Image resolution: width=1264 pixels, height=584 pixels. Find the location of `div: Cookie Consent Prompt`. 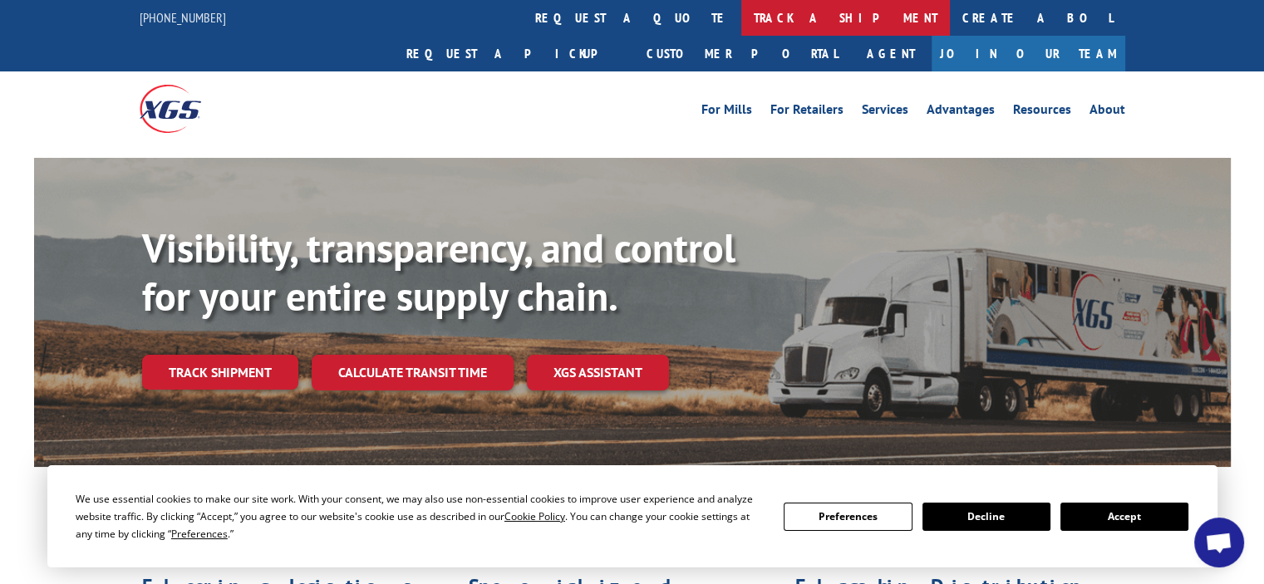

div: Cookie Consent Prompt is located at coordinates (632, 516).